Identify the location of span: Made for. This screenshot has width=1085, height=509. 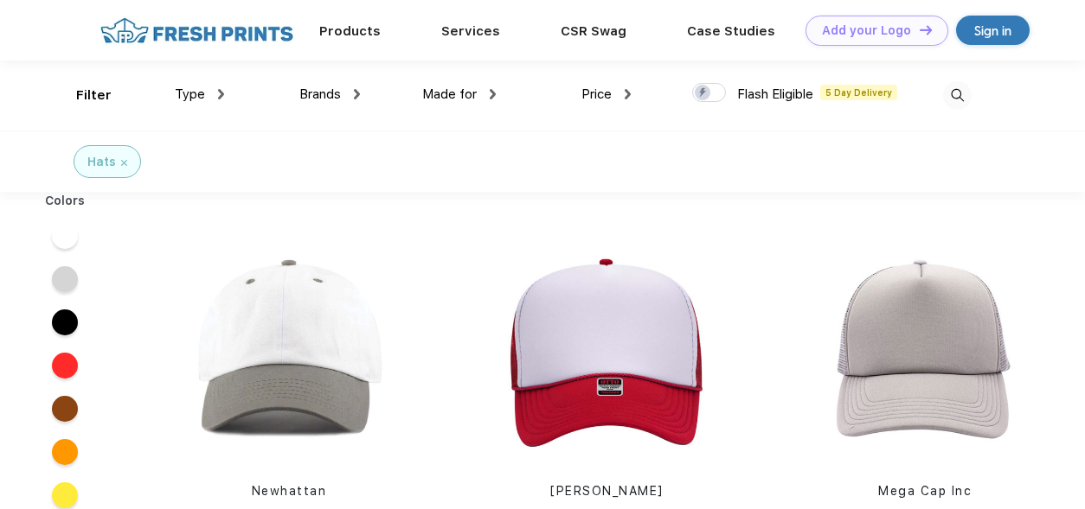
(449, 94).